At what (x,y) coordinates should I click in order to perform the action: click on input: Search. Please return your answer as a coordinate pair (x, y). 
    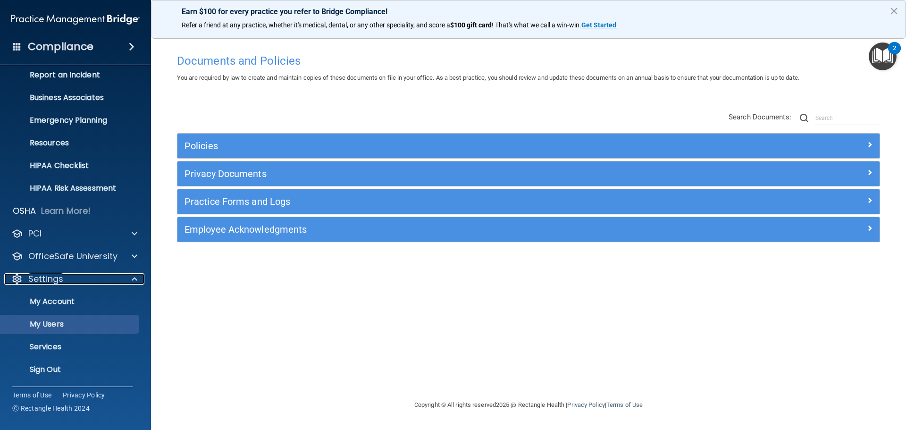
    Looking at the image, I should click on (847, 118).